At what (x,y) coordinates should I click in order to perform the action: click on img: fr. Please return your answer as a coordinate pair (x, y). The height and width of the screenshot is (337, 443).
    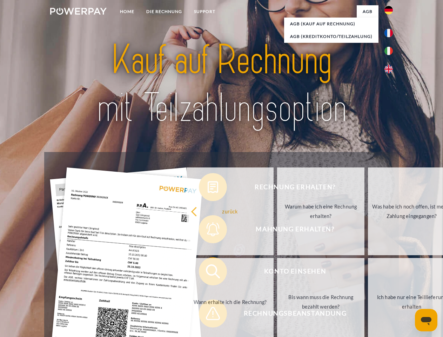
    Looking at the image, I should click on (388, 33).